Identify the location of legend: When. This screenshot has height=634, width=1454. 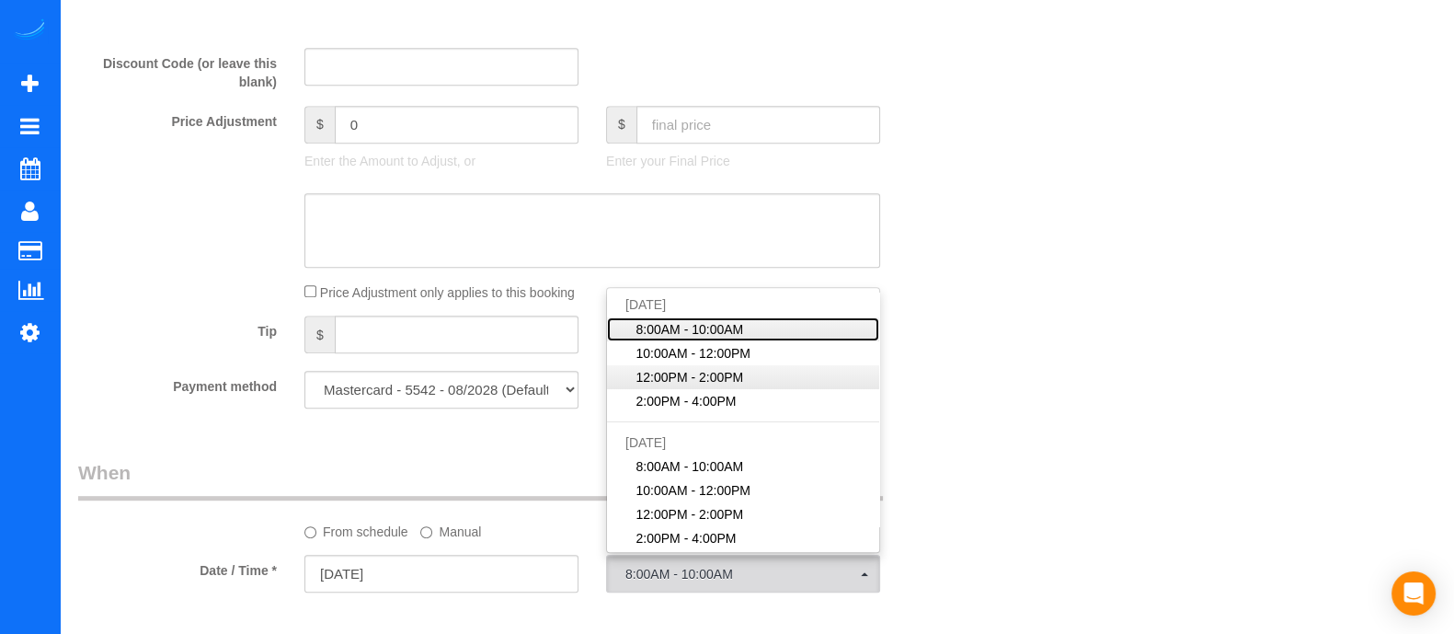
(480, 479).